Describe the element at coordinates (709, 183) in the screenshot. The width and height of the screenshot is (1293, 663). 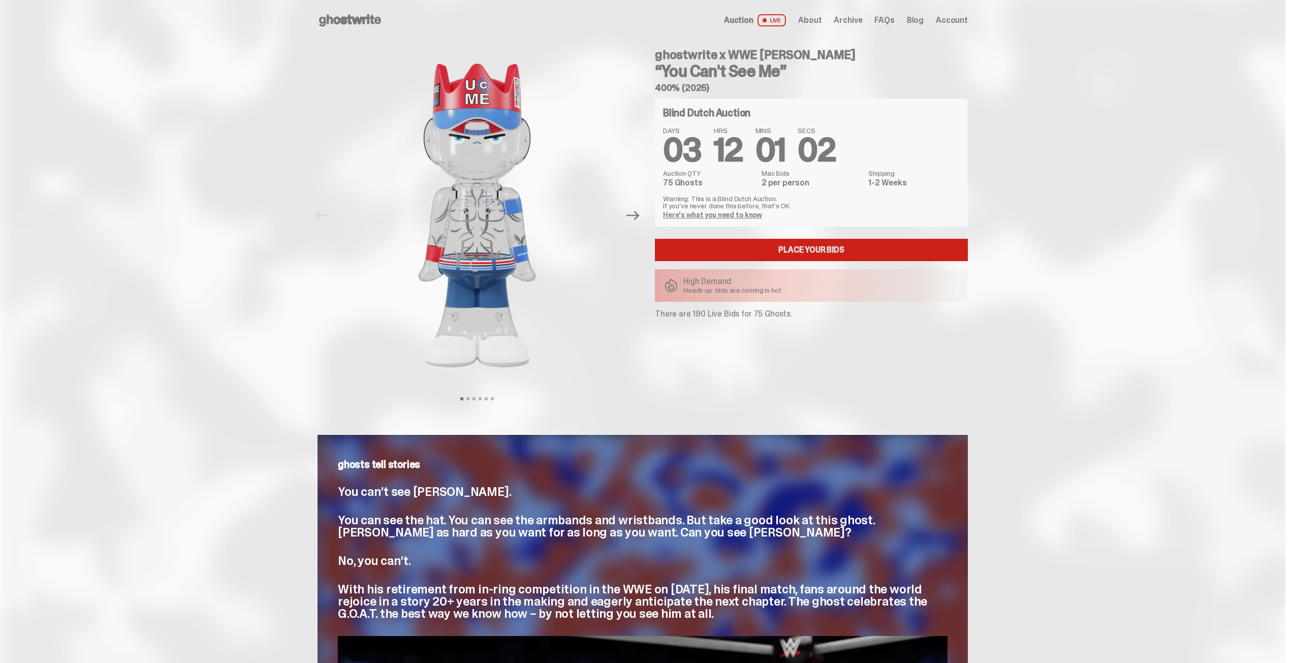
I see `dd: 75 Ghosts` at that location.